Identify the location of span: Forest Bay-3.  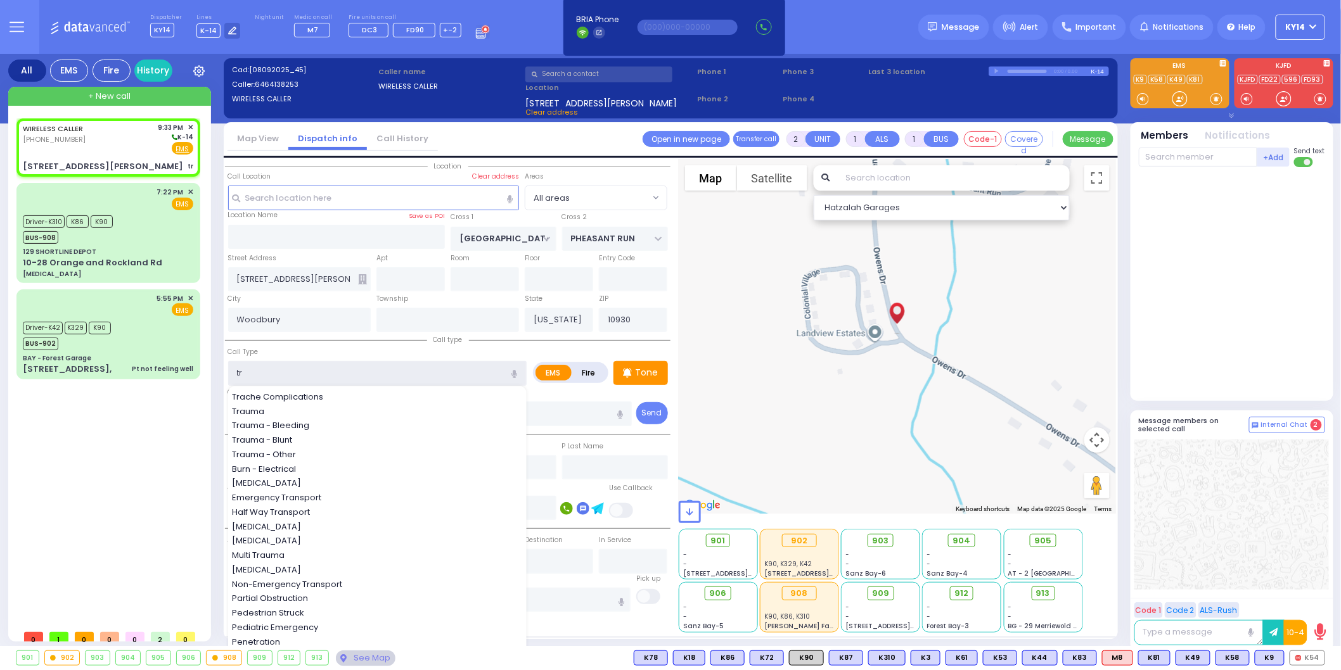
(948, 626).